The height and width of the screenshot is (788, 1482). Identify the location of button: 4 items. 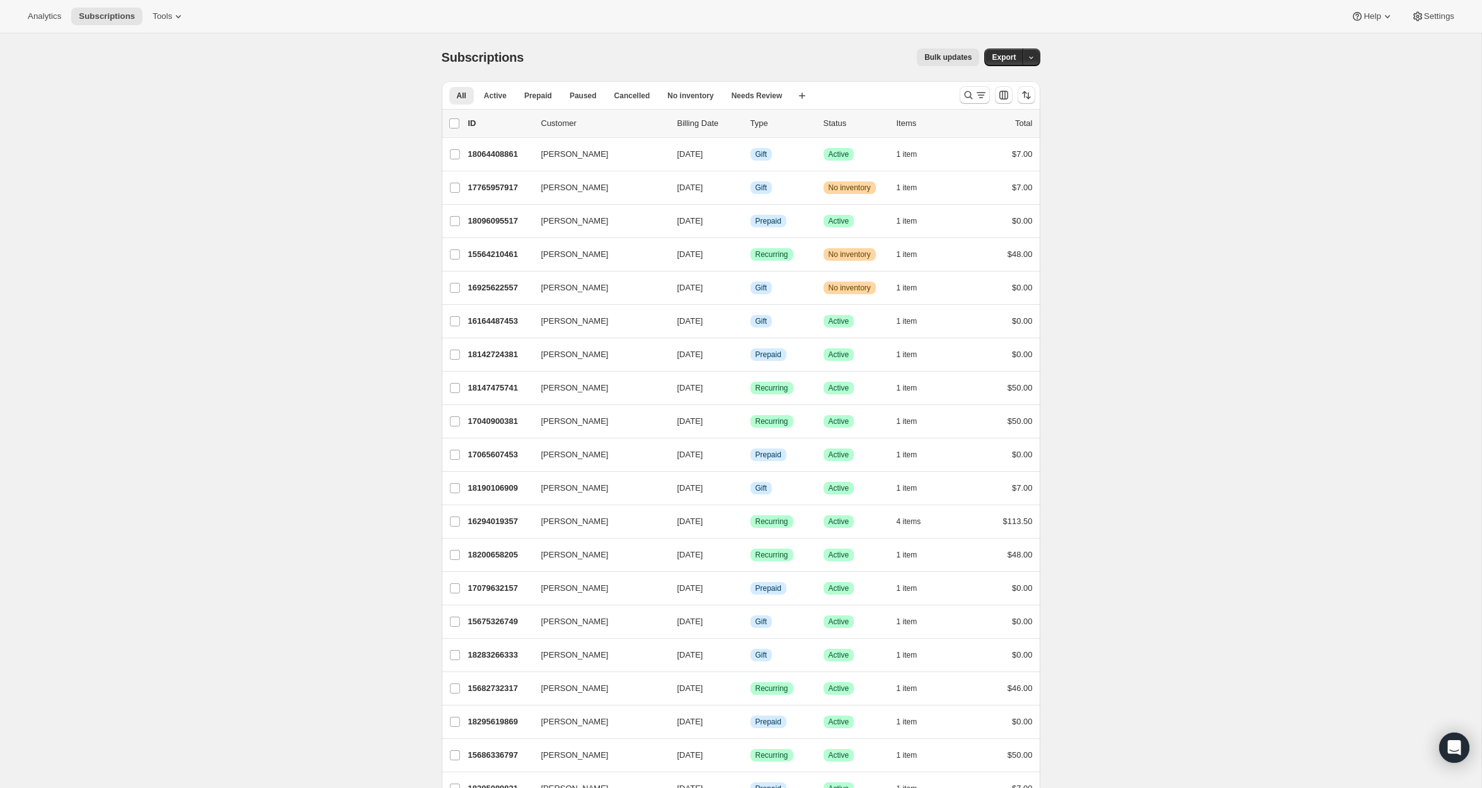
(916, 522).